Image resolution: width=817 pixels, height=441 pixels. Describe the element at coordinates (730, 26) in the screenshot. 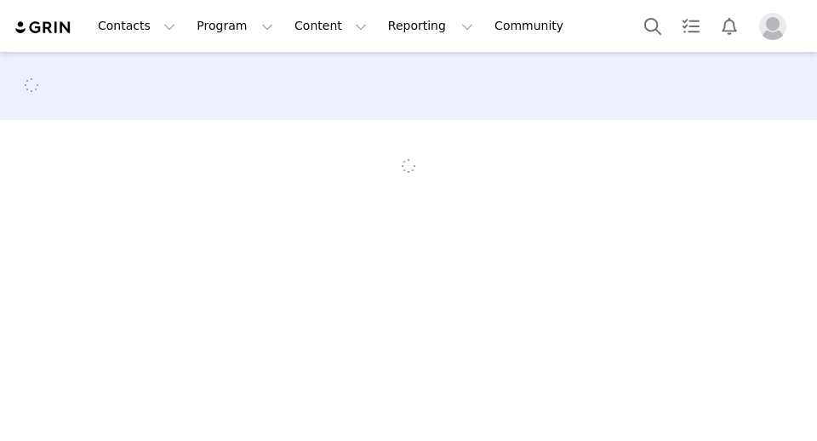

I see `button: Notifications` at that location.